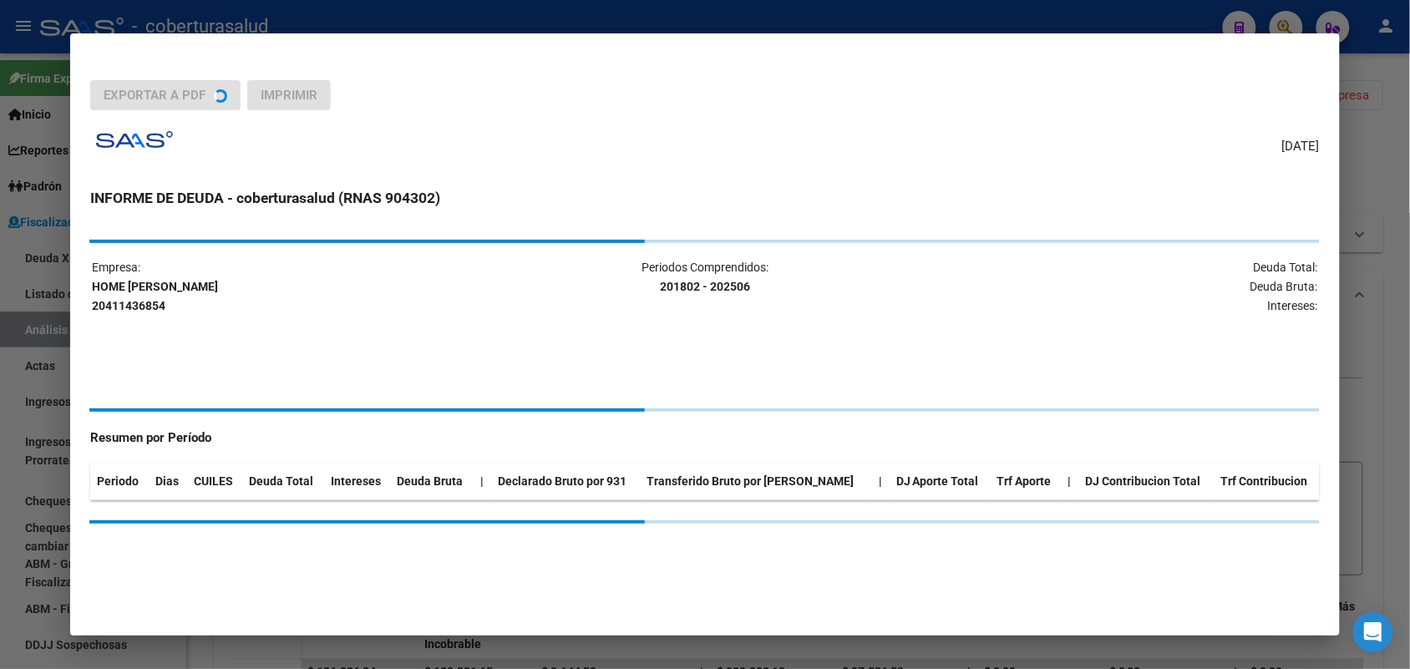 The image size is (1410, 669). I want to click on button: Exportar a PDF, so click(165, 95).